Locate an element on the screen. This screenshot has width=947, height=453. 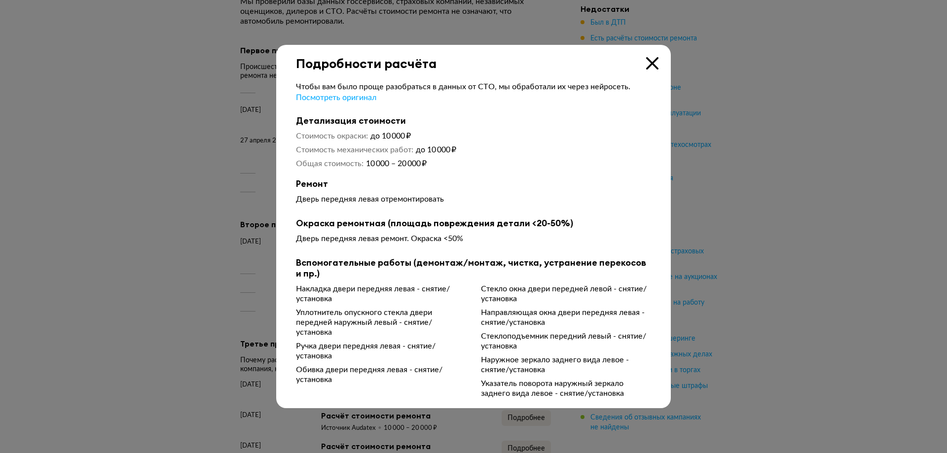
b: Вспомогательные работы (демонтаж/монтаж, чистка, устранение перекосов и пр.) is located at coordinates (474, 268).